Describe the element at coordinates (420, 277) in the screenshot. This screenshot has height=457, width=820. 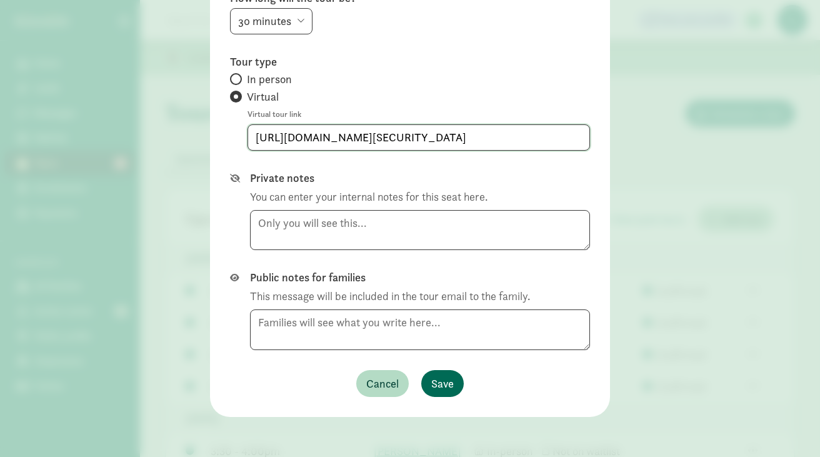
I see `label: Public notes for families` at that location.